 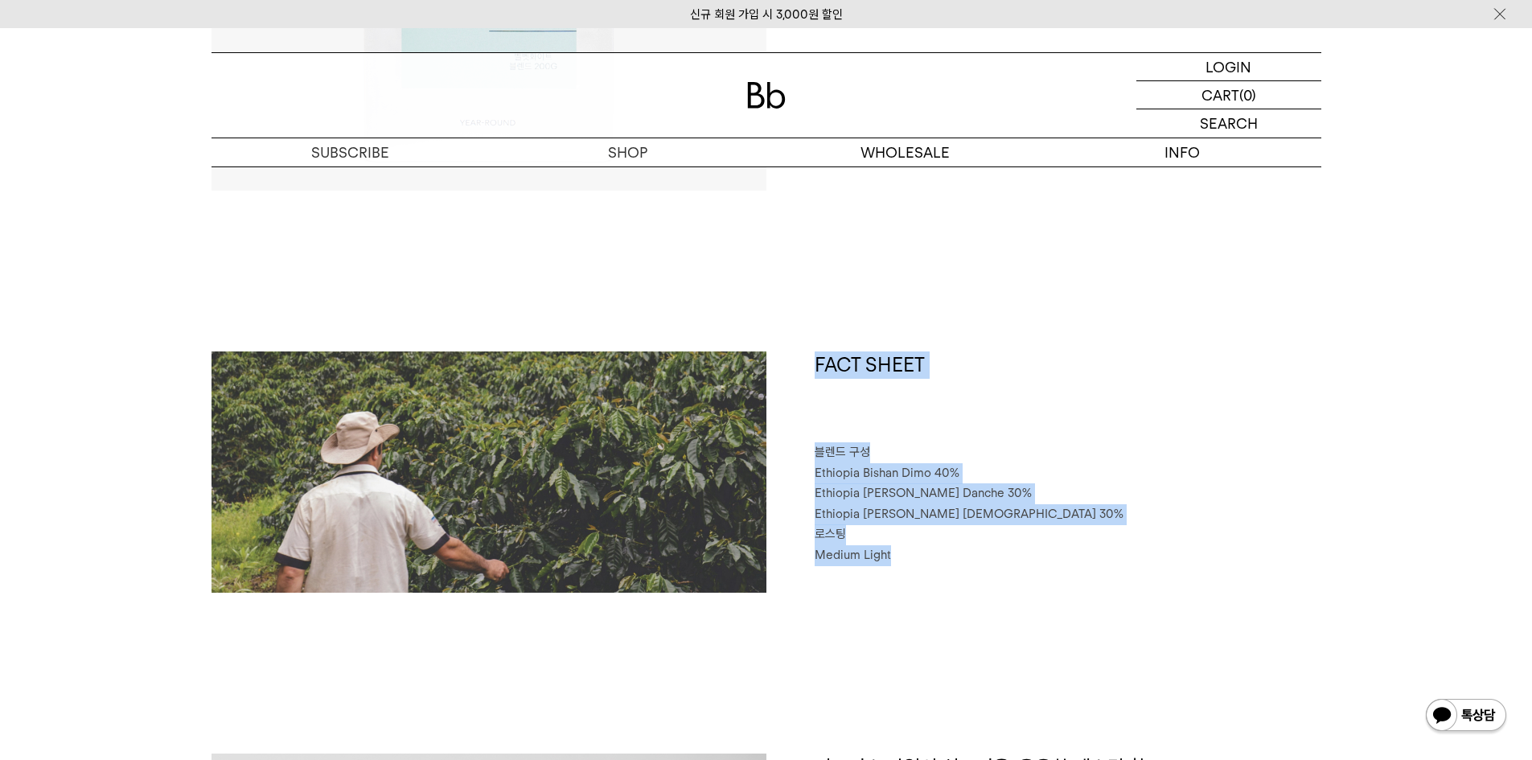 What do you see at coordinates (830, 534) in the screenshot?
I see `span: 로스팅` at bounding box center [830, 534].